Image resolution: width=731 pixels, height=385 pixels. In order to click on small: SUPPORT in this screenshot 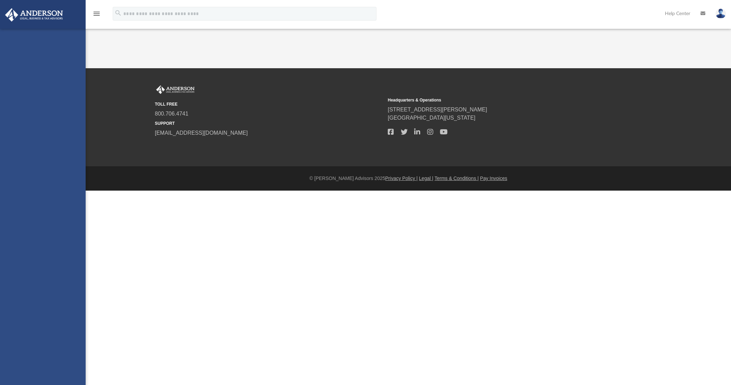, I will do `click(269, 123)`.